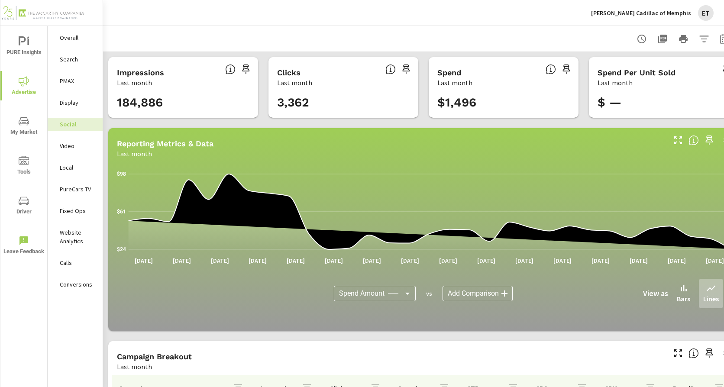  What do you see at coordinates (684, 39) in the screenshot?
I see `button: Print Report` at bounding box center [684, 39].